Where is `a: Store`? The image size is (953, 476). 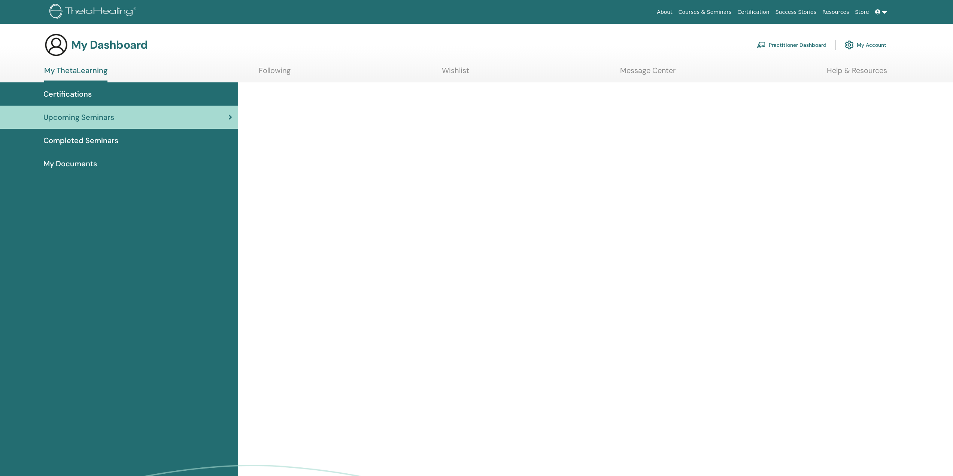 a: Store is located at coordinates (862, 12).